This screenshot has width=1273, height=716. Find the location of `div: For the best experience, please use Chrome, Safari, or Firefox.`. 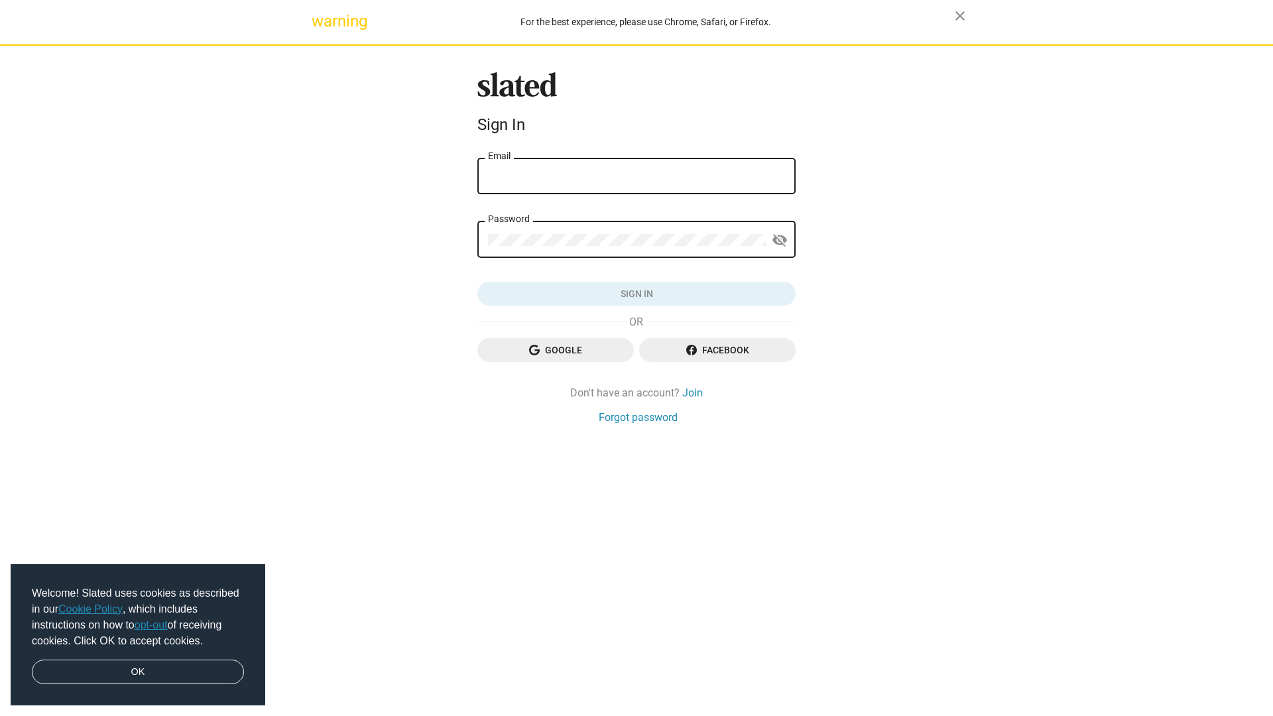

div: For the best experience, please use Chrome, Safari, or Firefox. is located at coordinates (646, 22).